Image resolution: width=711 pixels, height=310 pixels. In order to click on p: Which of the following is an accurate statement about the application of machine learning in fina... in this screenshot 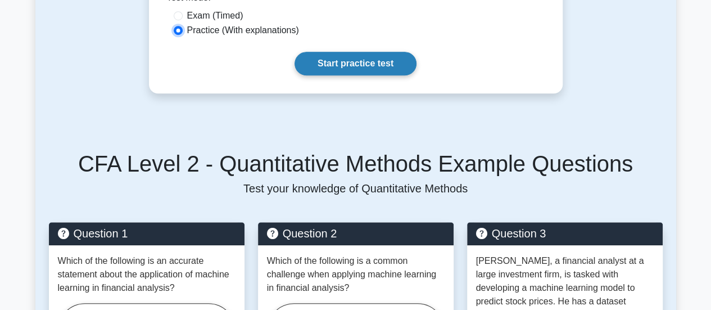, I will do `click(147, 274)`.